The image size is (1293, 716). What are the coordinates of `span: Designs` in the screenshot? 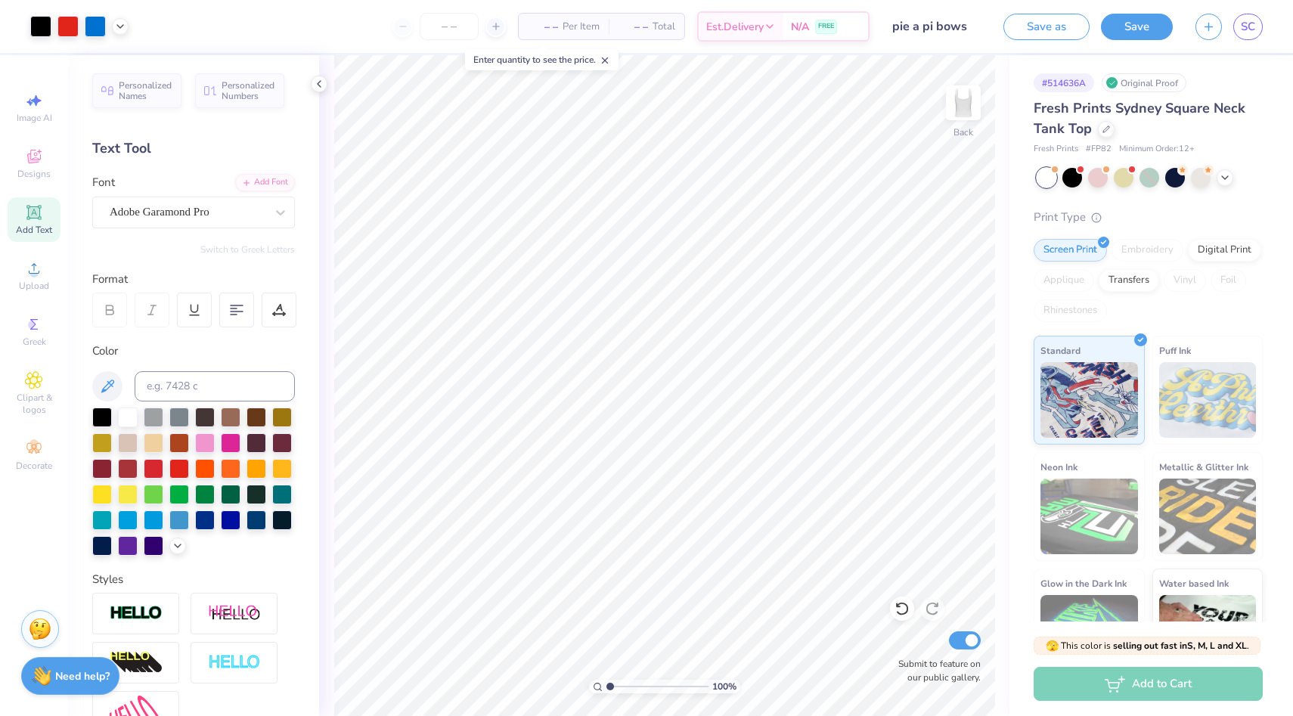 It's located at (34, 174).